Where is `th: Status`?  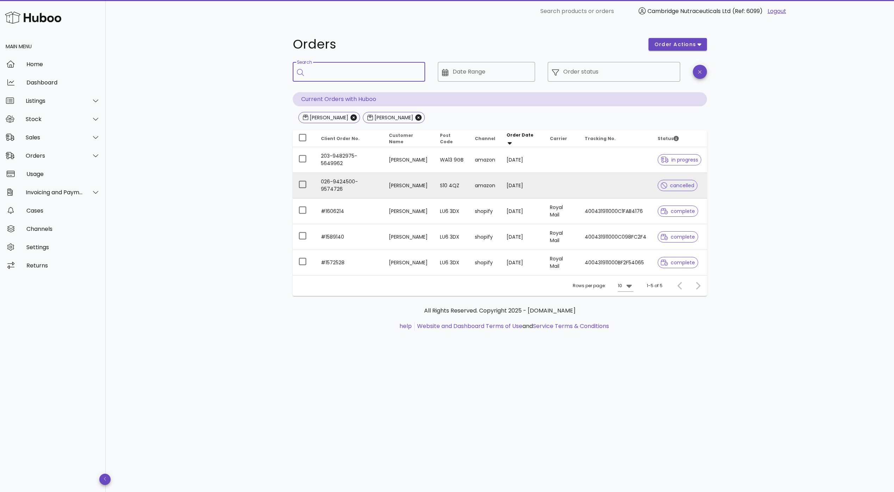
th: Status is located at coordinates (679, 139).